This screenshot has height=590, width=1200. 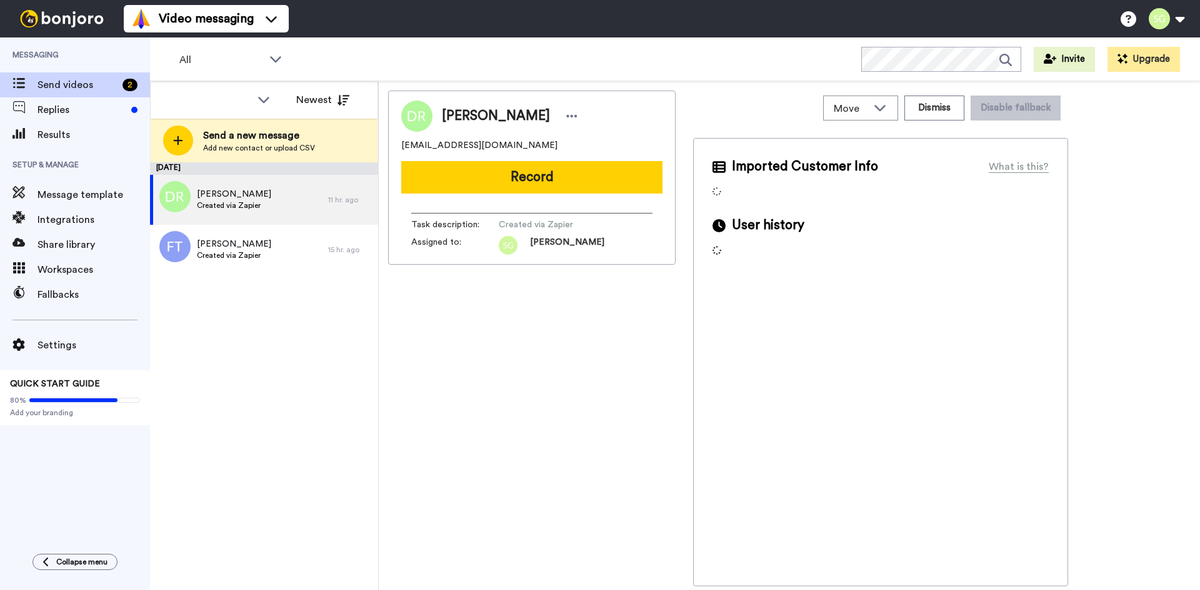 I want to click on span: Add your branding, so click(x=75, y=413).